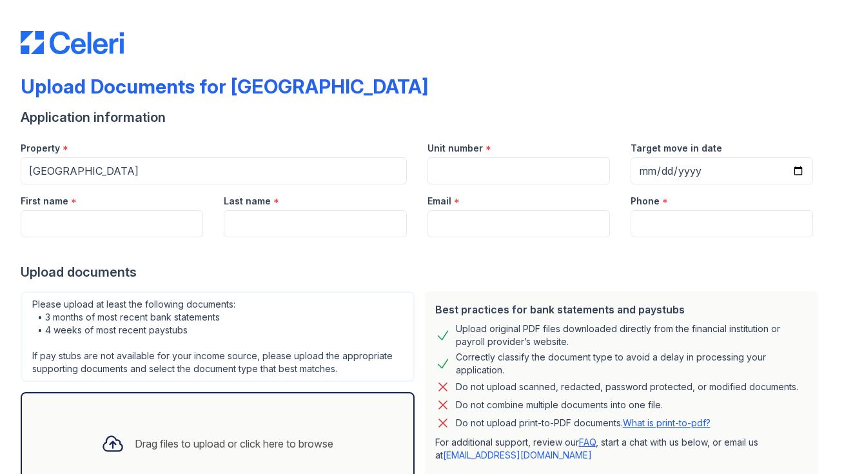  What do you see at coordinates (666, 422) in the screenshot?
I see `a: What is print-to-pdf?` at bounding box center [666, 422].